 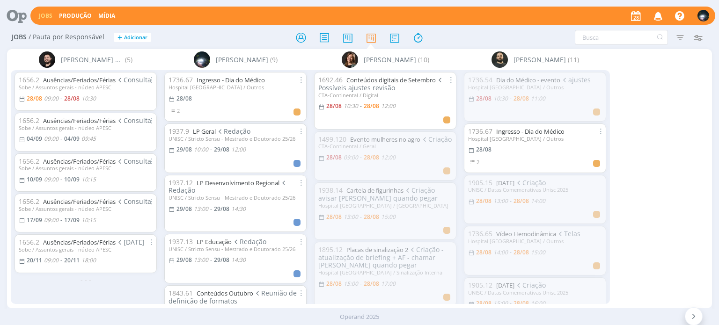 I want to click on span: 1736.65, so click(x=480, y=234).